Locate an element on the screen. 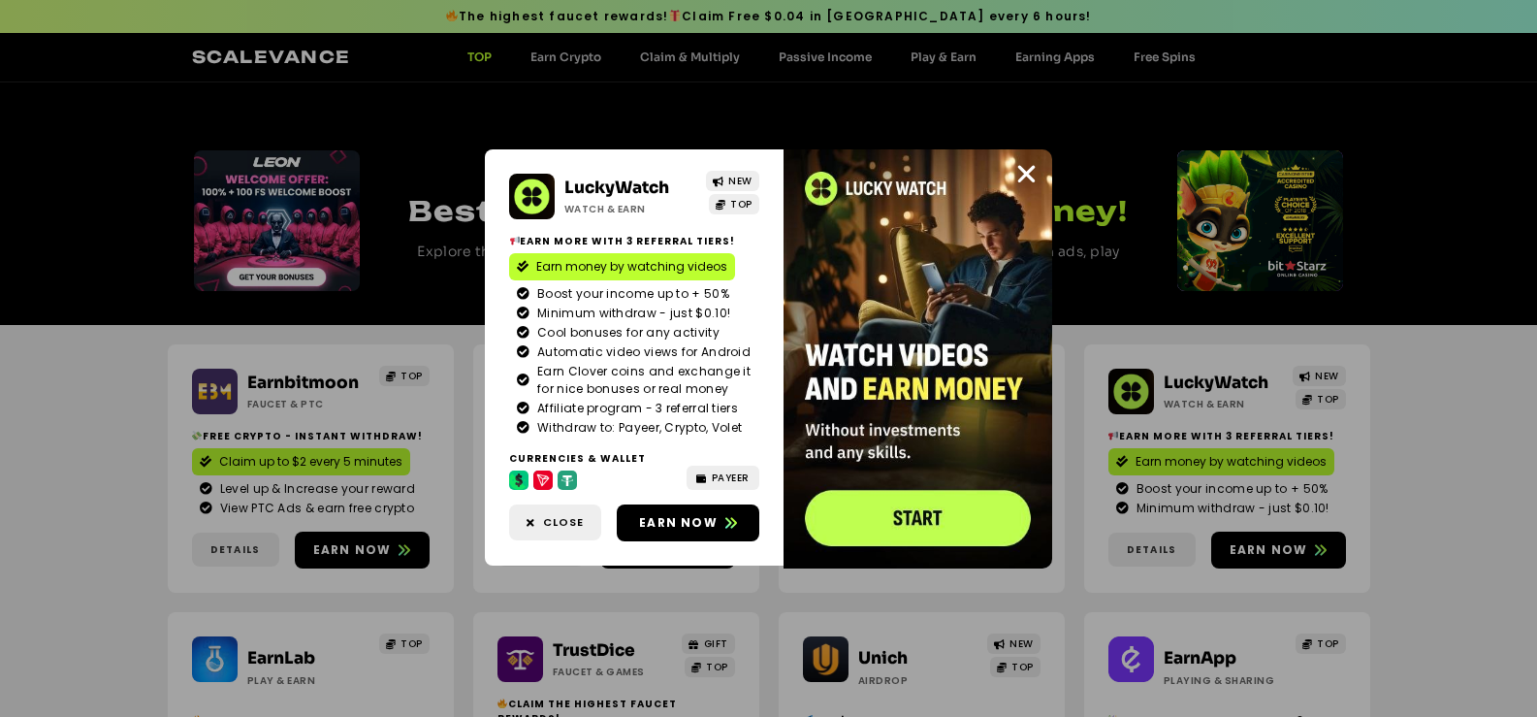  span: Boost your income up to + 50% is located at coordinates (630, 294).